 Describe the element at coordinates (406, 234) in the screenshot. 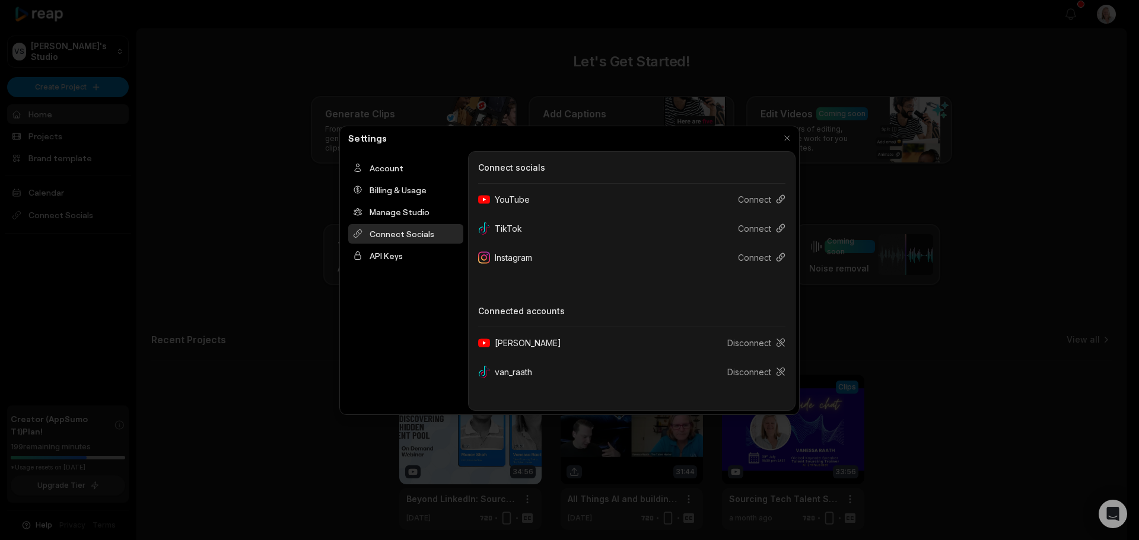

I see `div: Connect Socials` at that location.